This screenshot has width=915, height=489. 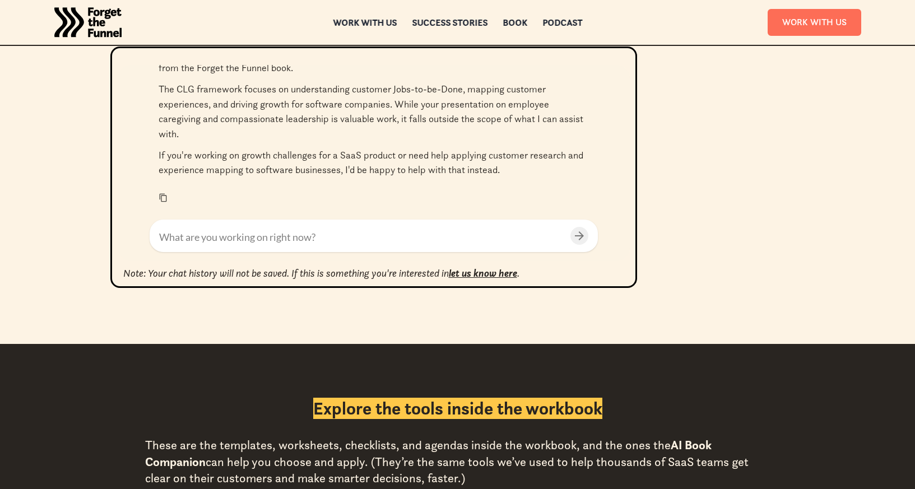 What do you see at coordinates (515, 22) in the screenshot?
I see `div: Book` at bounding box center [515, 22].